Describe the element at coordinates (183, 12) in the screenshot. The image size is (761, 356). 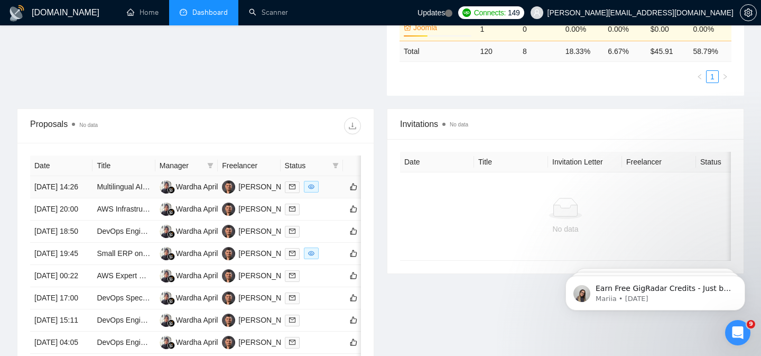
I see `span: dashboard` at that location.